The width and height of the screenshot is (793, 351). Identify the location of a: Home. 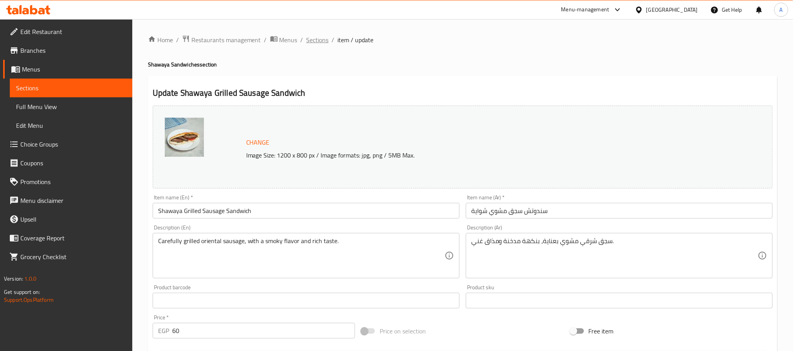
(160, 40).